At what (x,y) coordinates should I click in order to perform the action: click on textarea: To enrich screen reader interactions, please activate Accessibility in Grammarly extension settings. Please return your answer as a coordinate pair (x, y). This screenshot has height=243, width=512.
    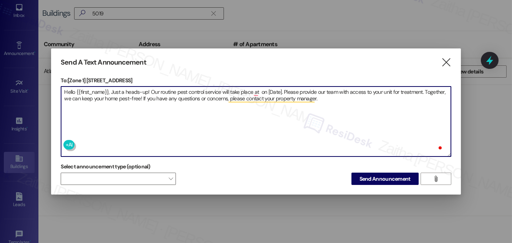
    Looking at the image, I should click on (256, 121).